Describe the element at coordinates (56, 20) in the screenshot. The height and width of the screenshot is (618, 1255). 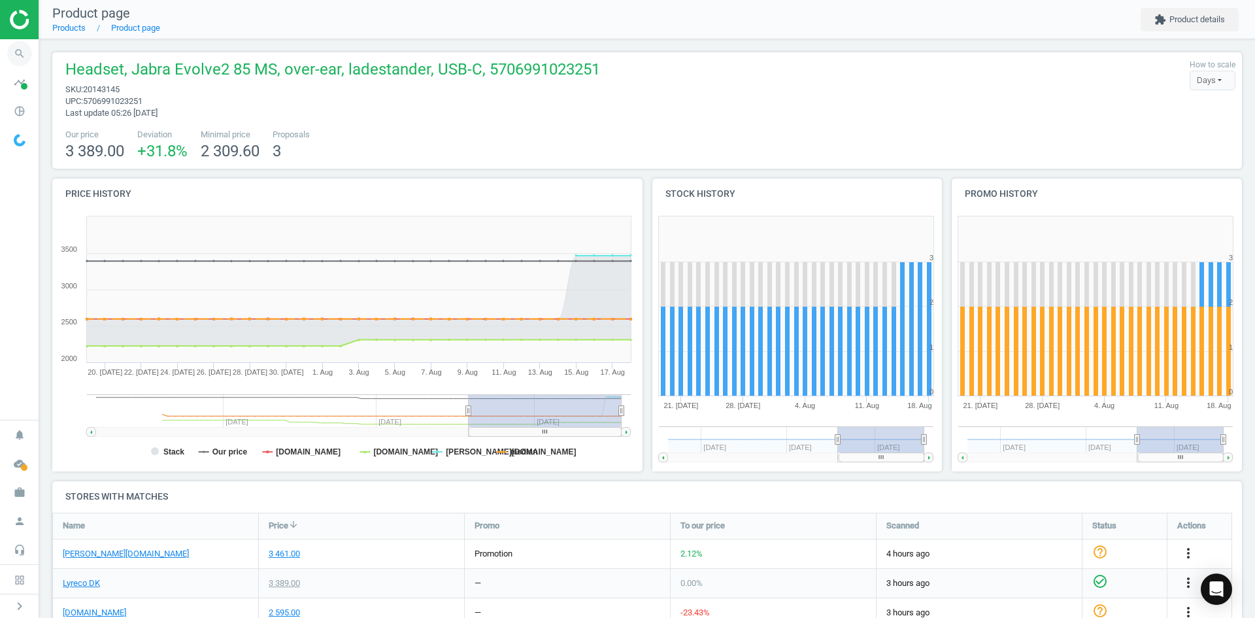
I see `img: ajHJNr6hYgQAAAAASUVORK5CYII=` at that location.